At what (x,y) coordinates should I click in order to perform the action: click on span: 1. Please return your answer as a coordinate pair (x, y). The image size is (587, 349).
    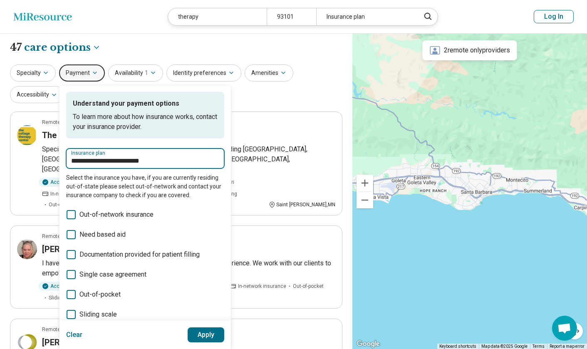
    Looking at the image, I should click on (146, 73).